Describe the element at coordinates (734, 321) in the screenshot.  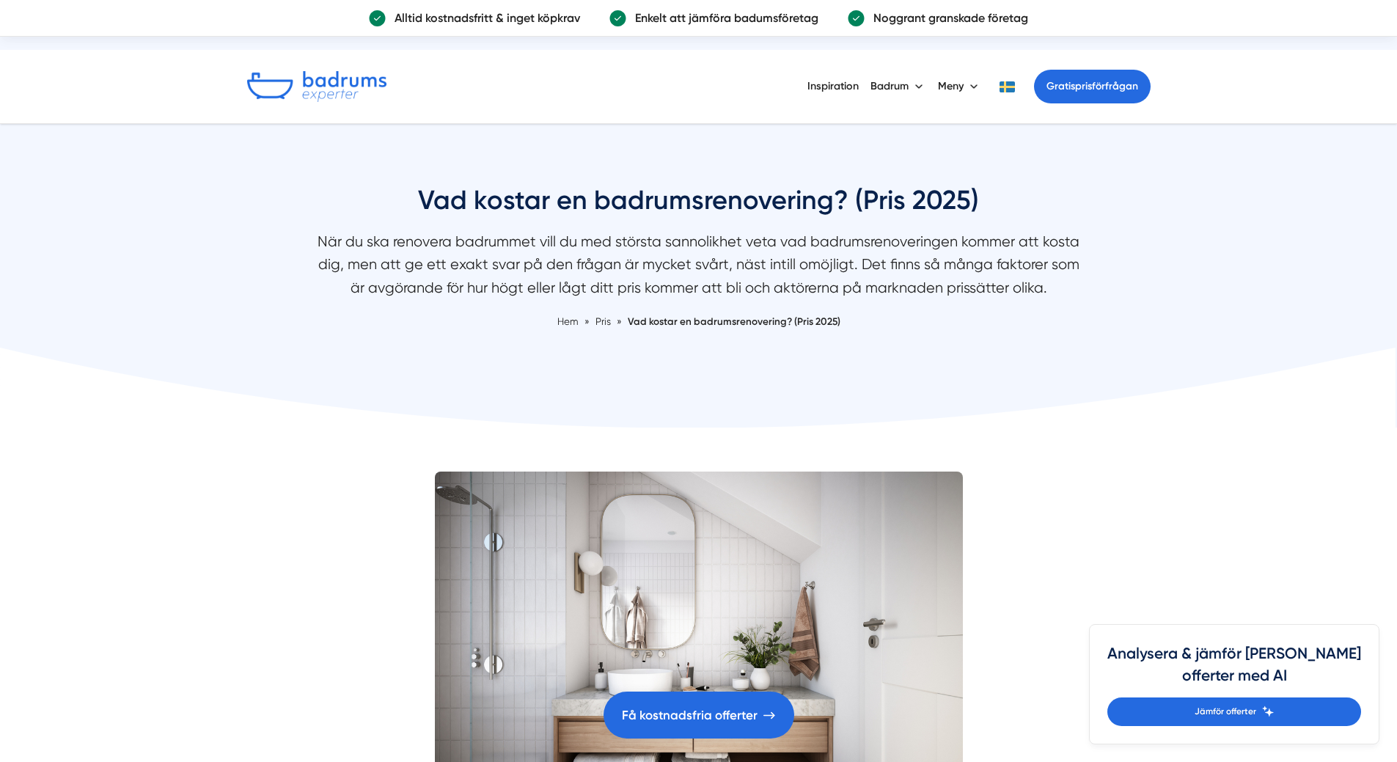
I see `span: Vad kostar en badrumsrenovering? (Pris 2025)` at that location.